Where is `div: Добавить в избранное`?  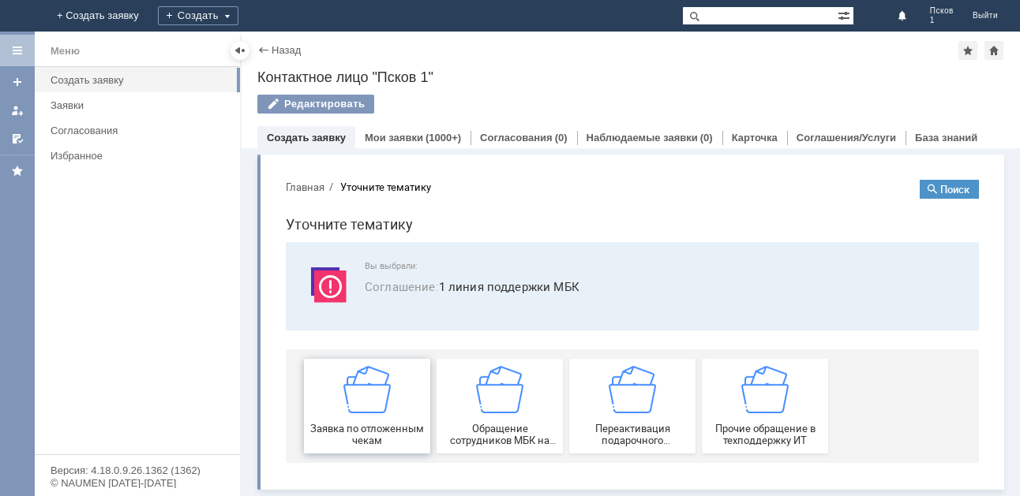 div: Добавить в избранное is located at coordinates (968, 51).